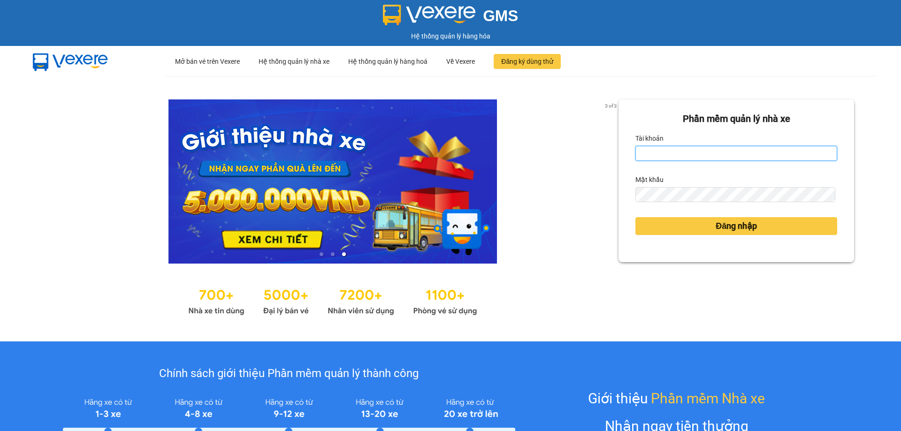 This screenshot has width=901, height=431. What do you see at coordinates (322, 254) in the screenshot?
I see `li: slide item 1` at bounding box center [322, 254].